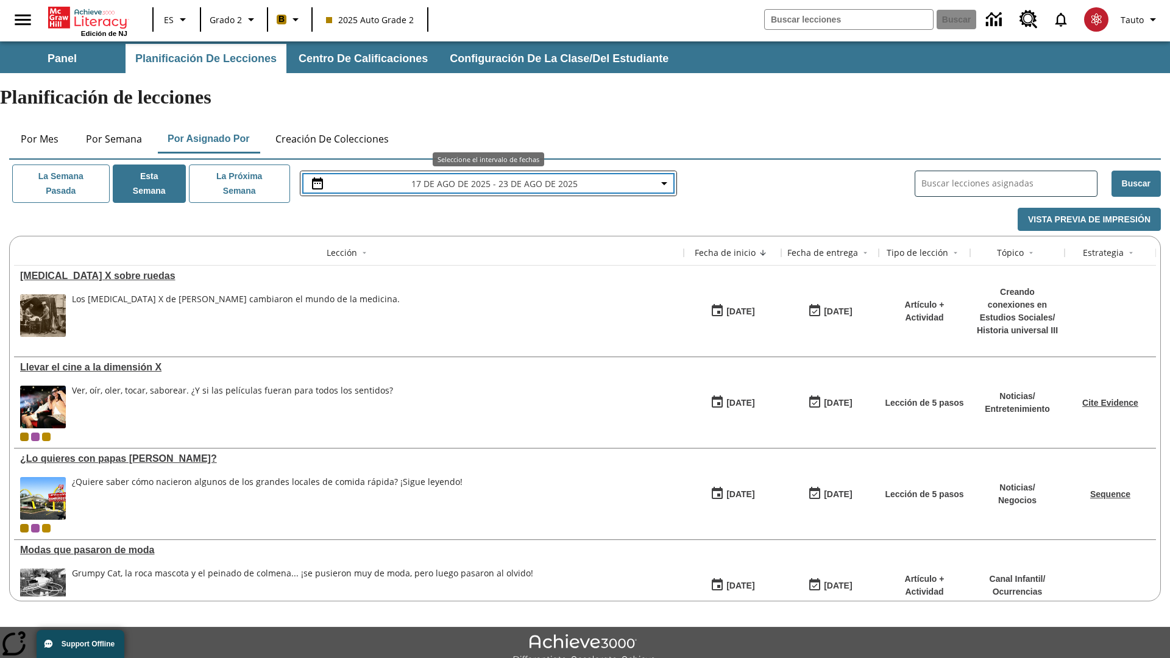 Image resolution: width=1170 pixels, height=658 pixels. Describe the element at coordinates (349, 459) in the screenshot. I see `a: ¿Lo quieres con papas fritas?, Lecciones` at that location.